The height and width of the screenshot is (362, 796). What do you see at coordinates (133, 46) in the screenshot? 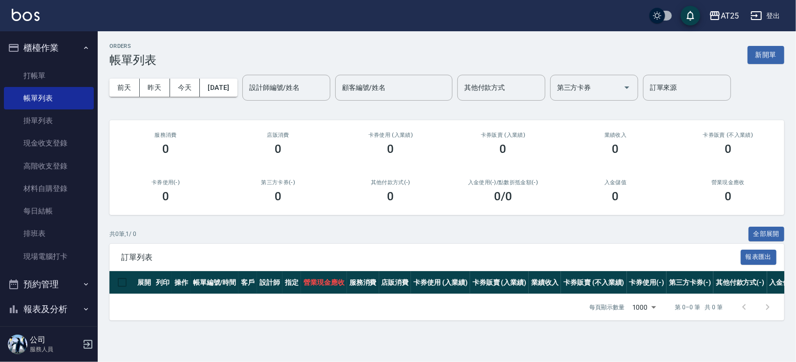
I see `h2: ORDERS` at bounding box center [133, 46].